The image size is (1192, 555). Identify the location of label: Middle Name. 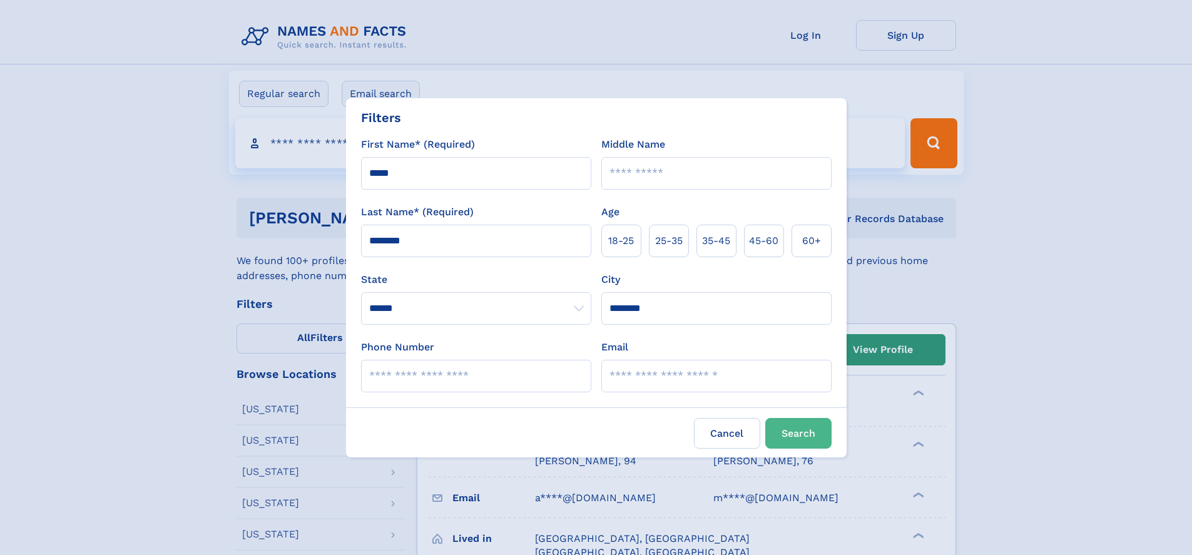
(633, 144).